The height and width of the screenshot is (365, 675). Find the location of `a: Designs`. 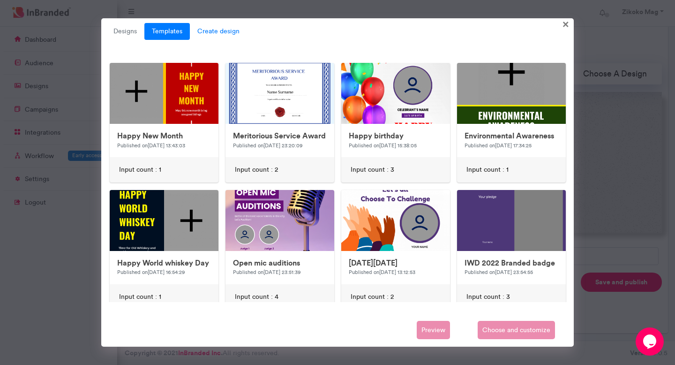

a: Designs is located at coordinates (125, 31).